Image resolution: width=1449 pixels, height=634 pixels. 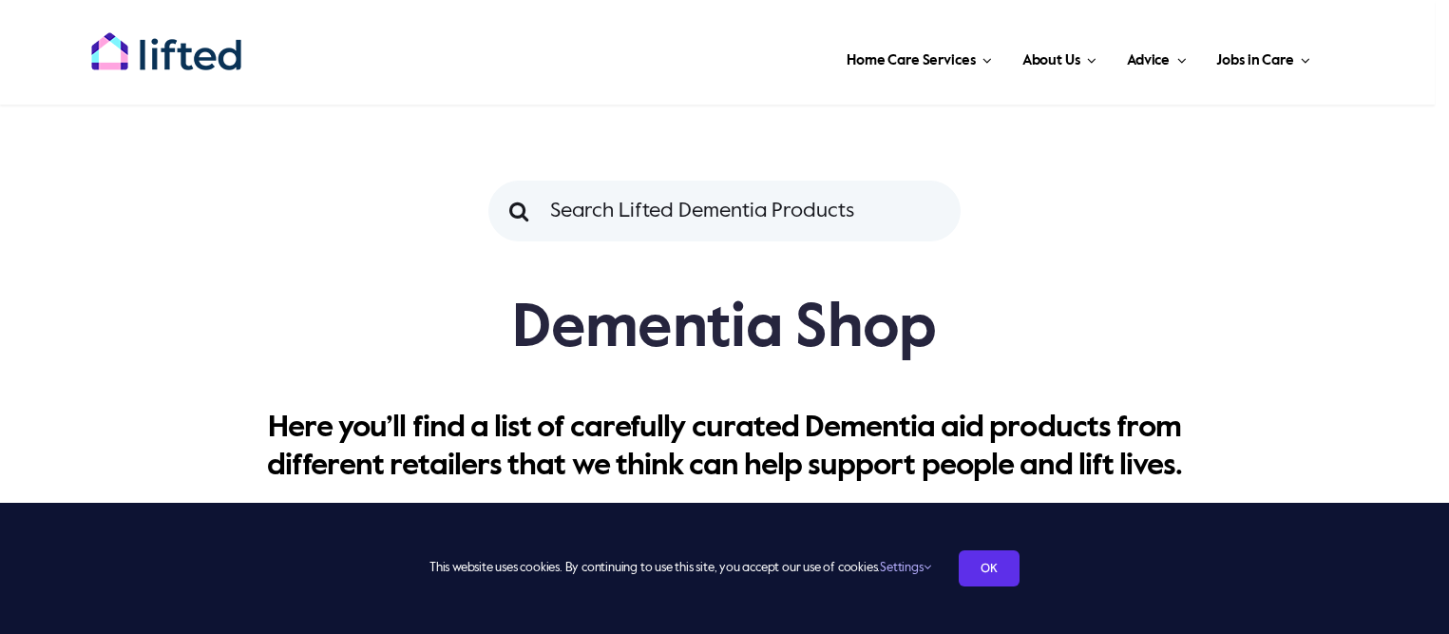 I want to click on input: Search, so click(x=519, y=211).